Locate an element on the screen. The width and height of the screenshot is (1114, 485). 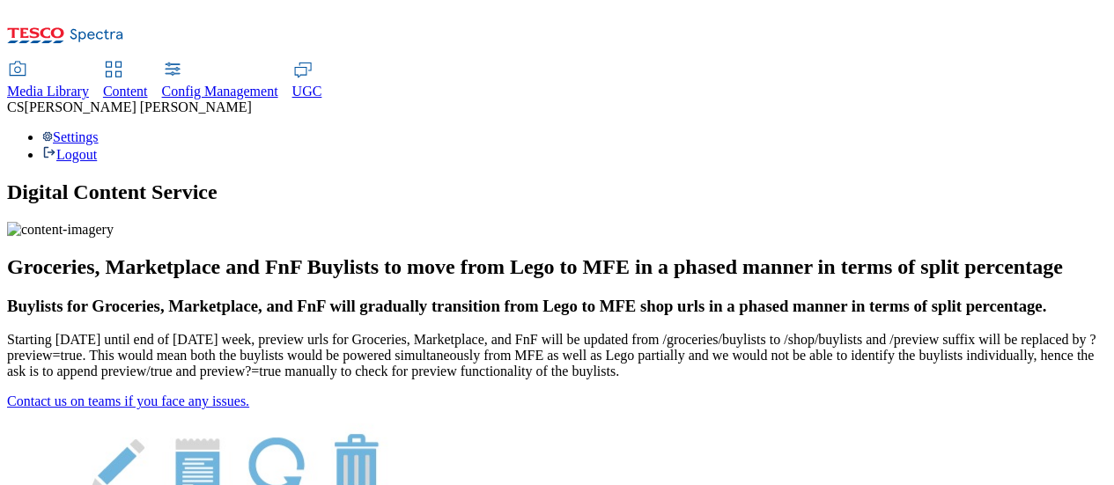
h3: Buylists for Groceries, Marketplace, and FnF will gradually transition from Lego to MFE shop urls... is located at coordinates (557, 306).